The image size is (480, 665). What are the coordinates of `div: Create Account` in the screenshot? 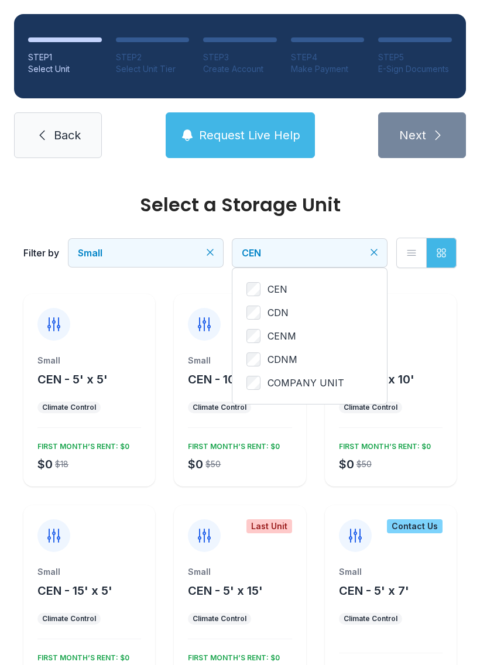 It's located at (240, 69).